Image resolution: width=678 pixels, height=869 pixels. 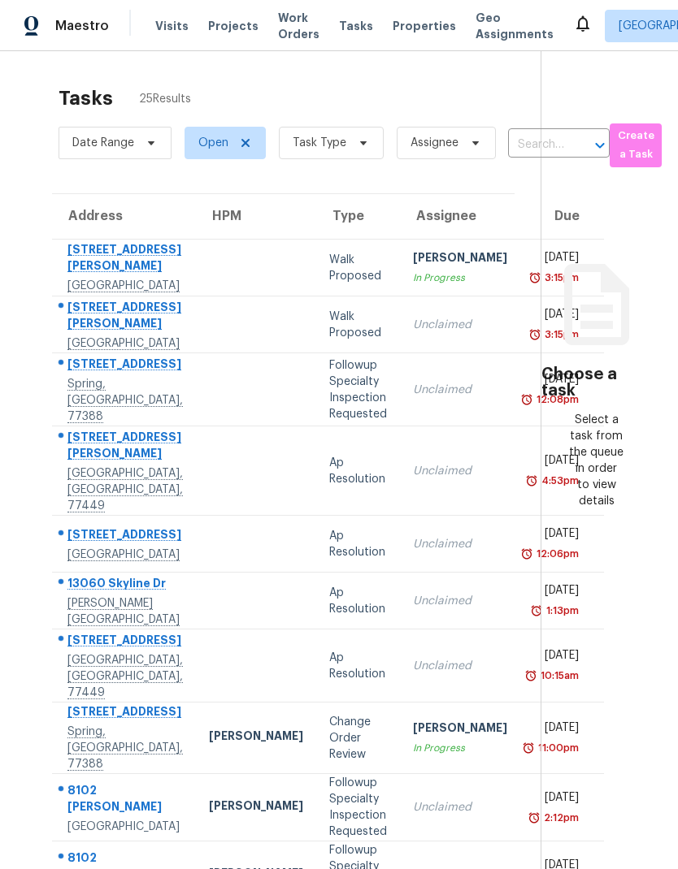 I want to click on div: Change Order Review, so click(x=358, y=739).